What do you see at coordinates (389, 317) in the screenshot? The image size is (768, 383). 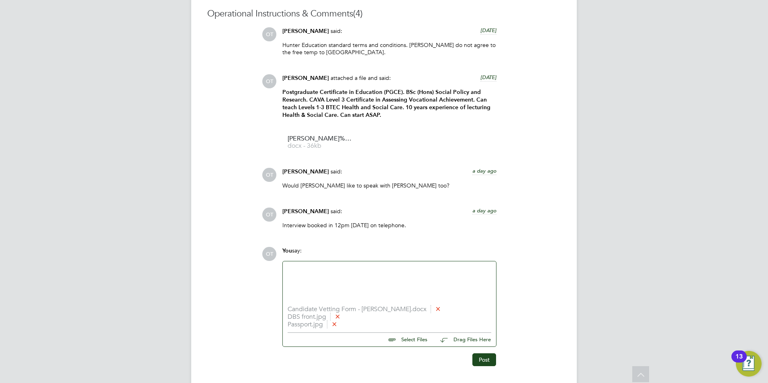 I see `li: DBS front.jpg` at bounding box center [389, 317].